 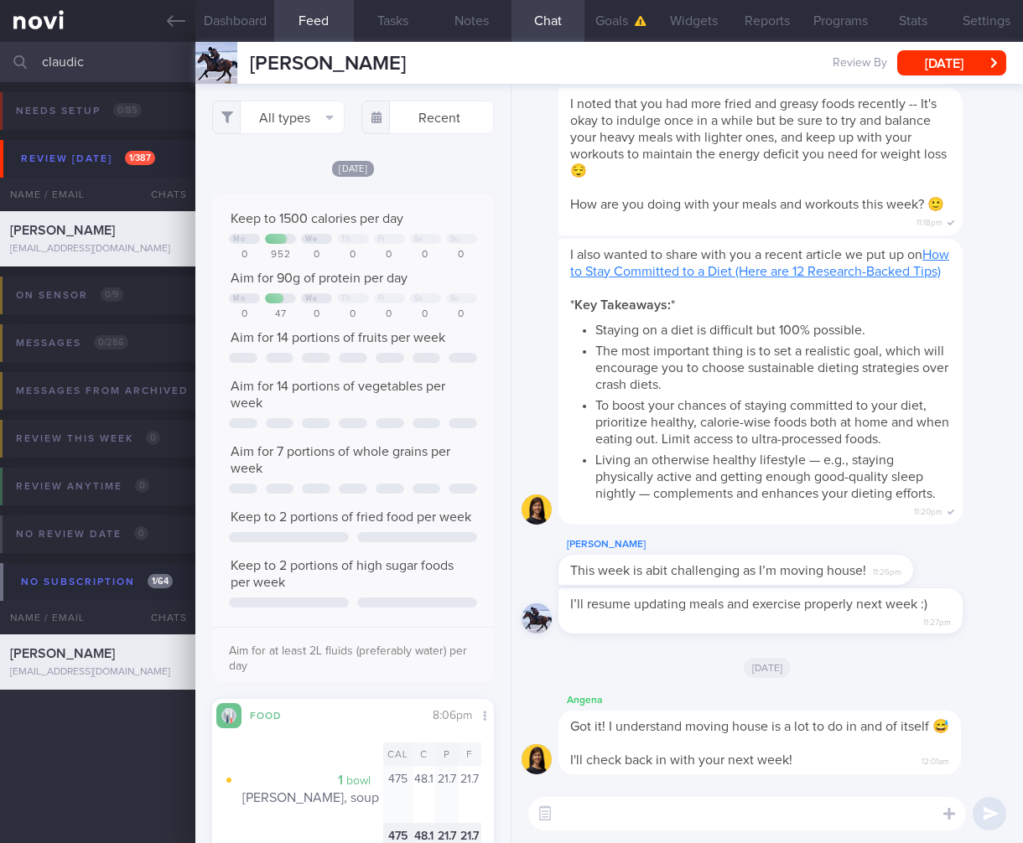 I want to click on span: Aim for at least 2L fluids (preferably water) per day, so click(x=348, y=659).